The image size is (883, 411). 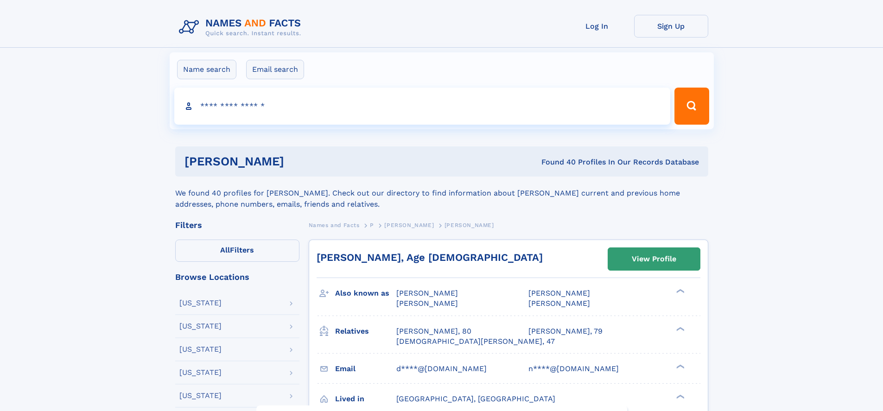 What do you see at coordinates (366, 399) in the screenshot?
I see `h3: Lived in` at bounding box center [366, 399].